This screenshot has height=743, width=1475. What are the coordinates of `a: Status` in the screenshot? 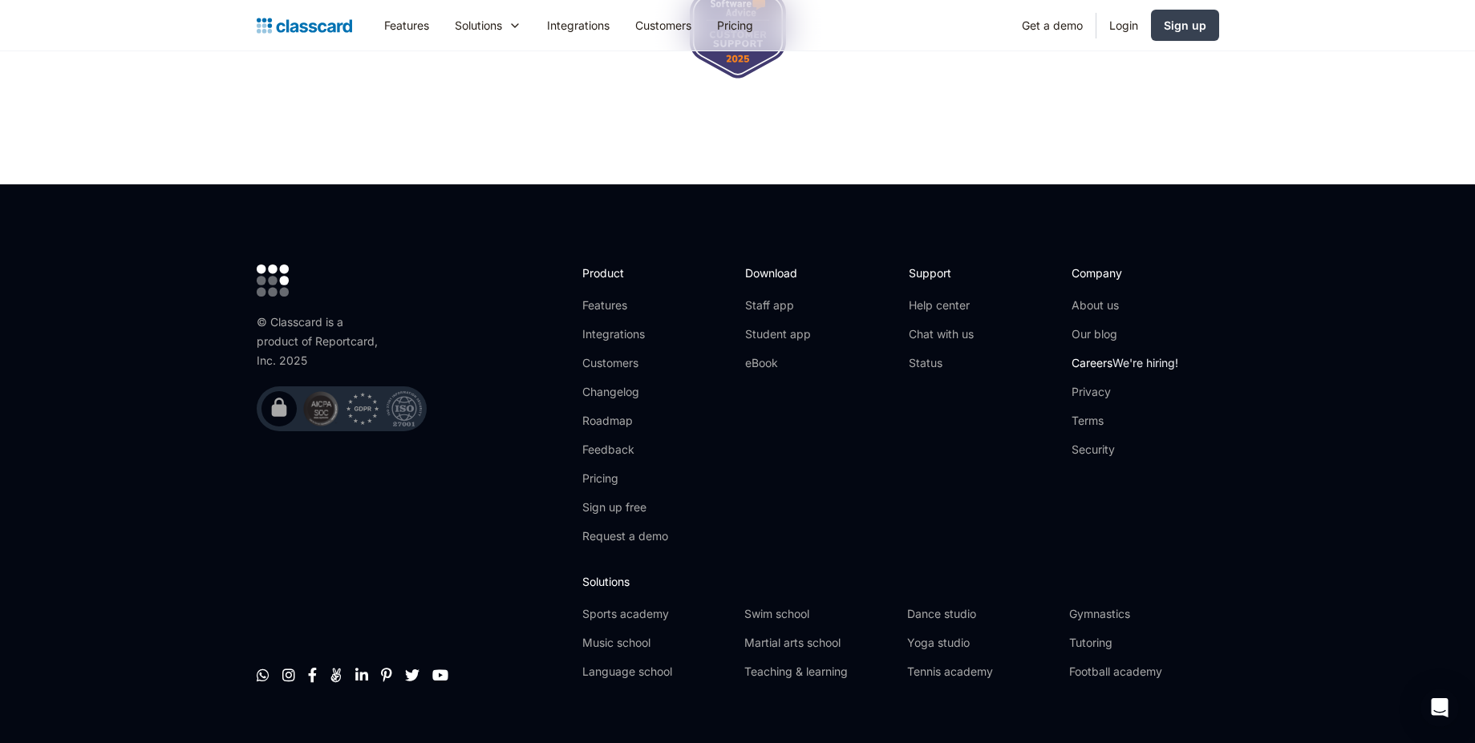 It's located at (941, 363).